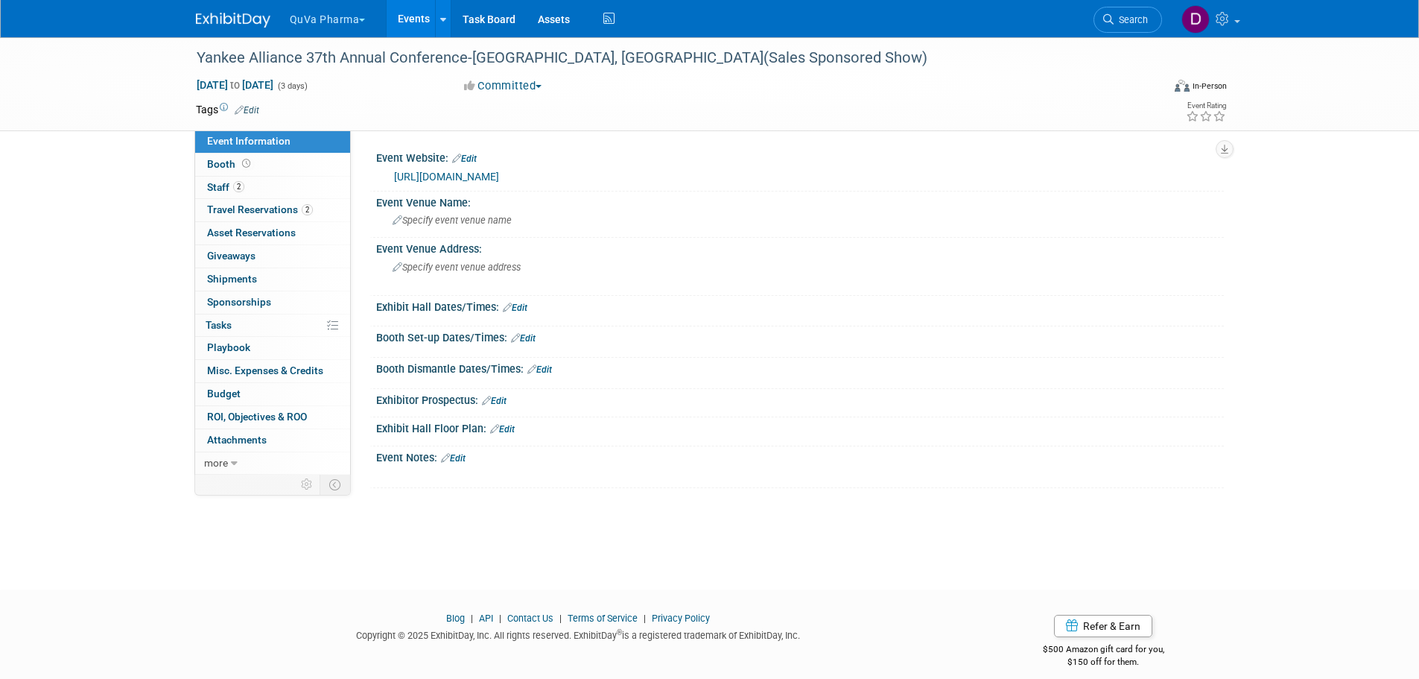  Describe the element at coordinates (1103, 662) in the screenshot. I see `div: $150 off for them.` at that location.